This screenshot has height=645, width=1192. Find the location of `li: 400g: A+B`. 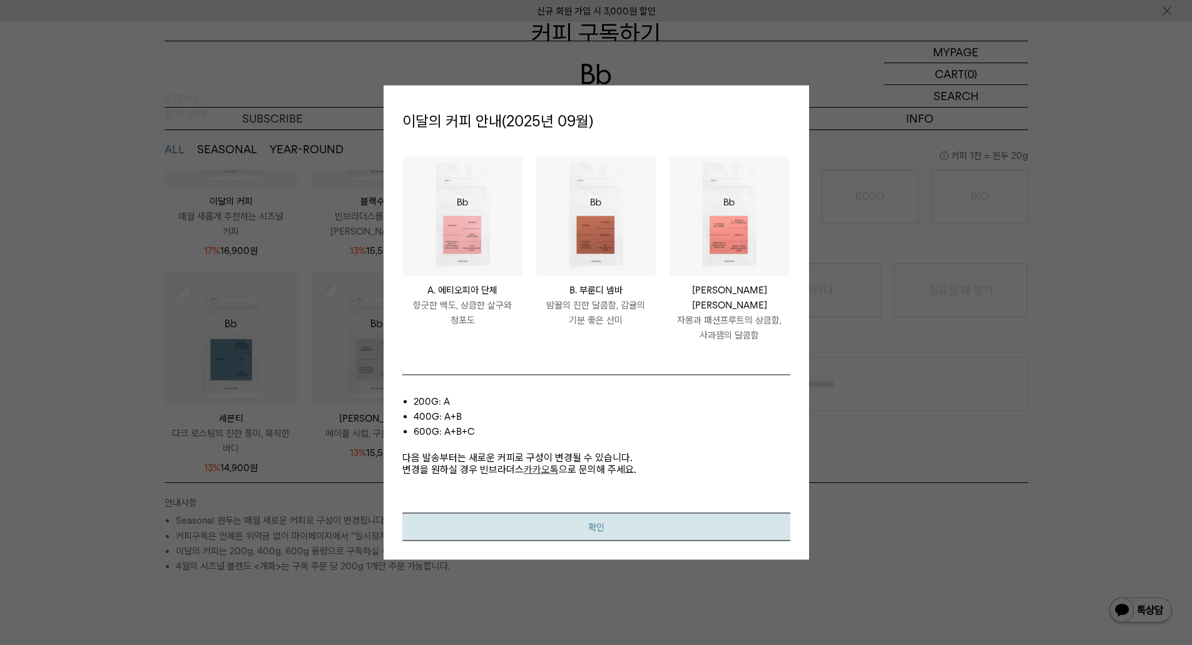

li: 400g: A+B is located at coordinates (602, 417).